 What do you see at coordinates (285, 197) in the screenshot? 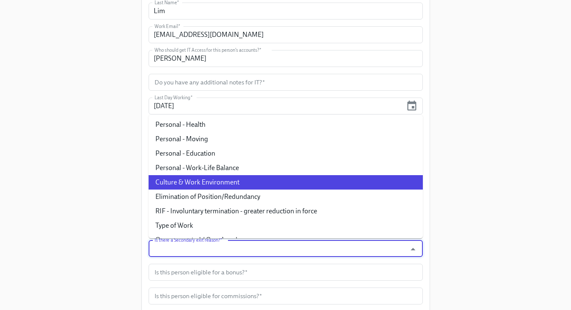
I see `li: Elimination of Position/Redundancy` at bounding box center [285, 197].